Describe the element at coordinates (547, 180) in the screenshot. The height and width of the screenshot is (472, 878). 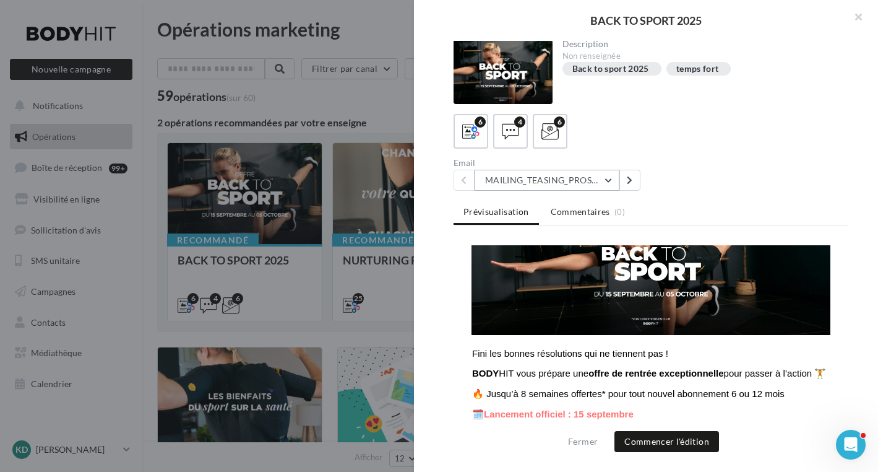
I see `button: MAILING_TEASING_PROSPECTS/ANCIENSCLIENTS` at that location.